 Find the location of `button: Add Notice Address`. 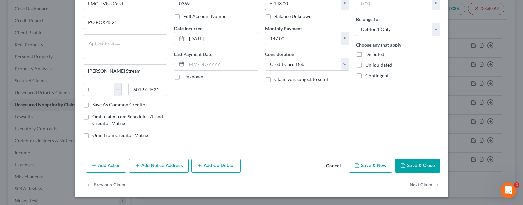

button: Add Notice Address is located at coordinates (159, 166).